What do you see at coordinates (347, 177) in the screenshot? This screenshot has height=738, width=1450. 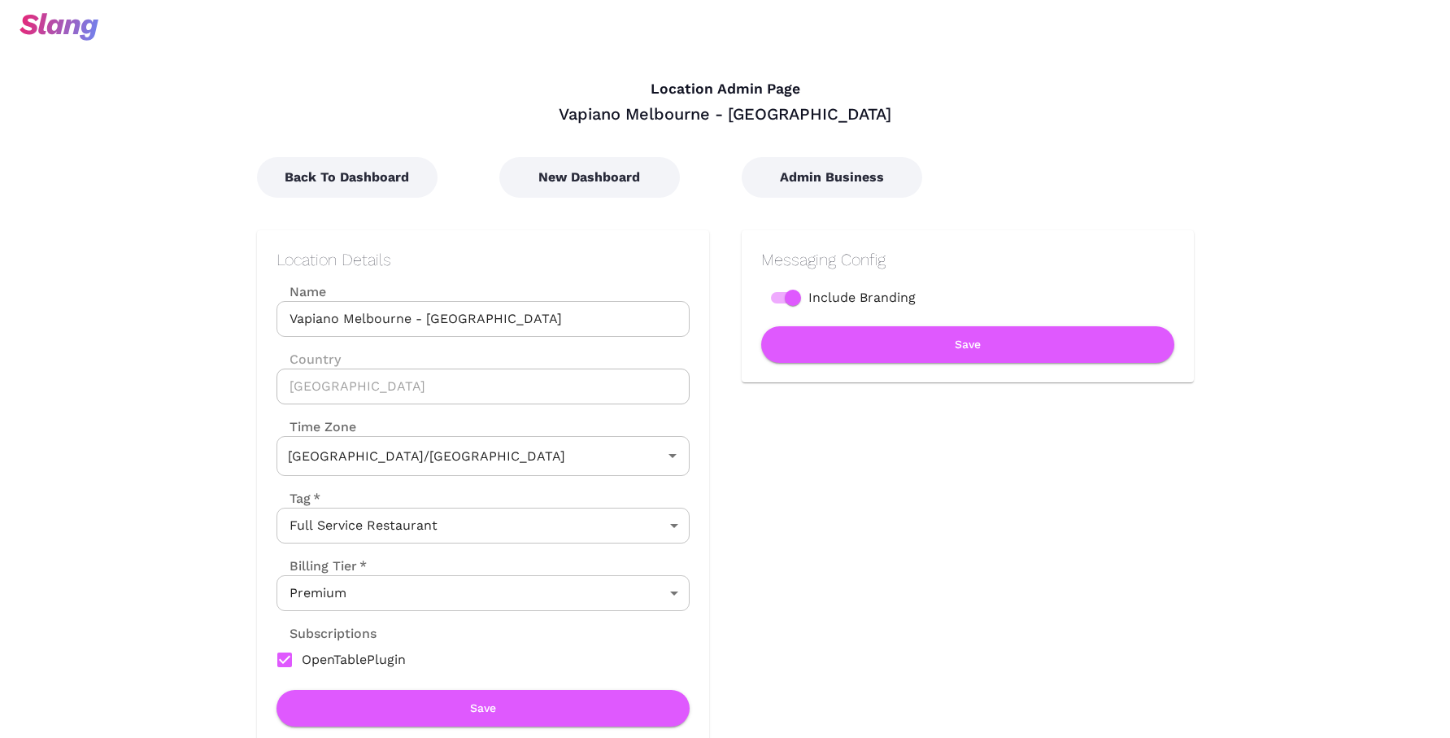 I see `button: Back To Dashboard` at bounding box center [347, 177].